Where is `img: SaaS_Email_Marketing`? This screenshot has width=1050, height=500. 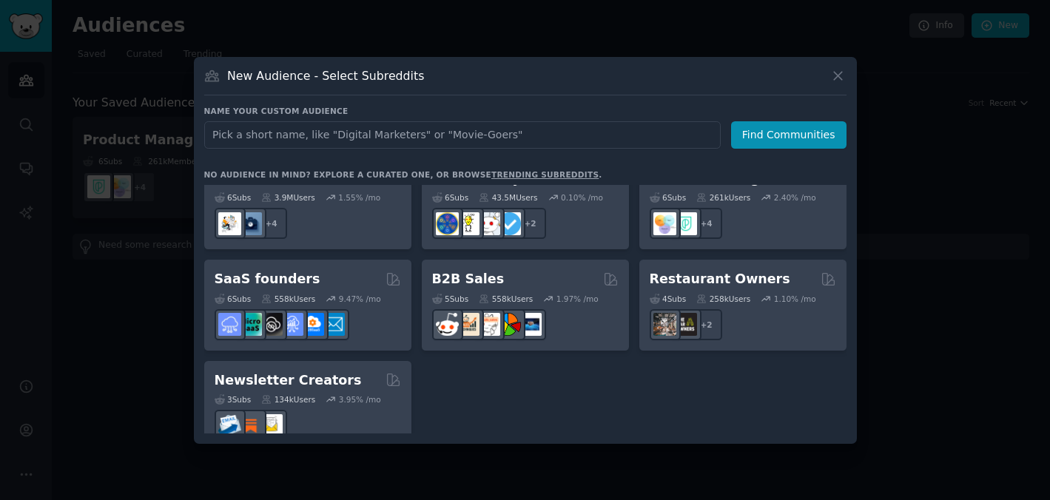 img: SaaS_Email_Marketing is located at coordinates (333, 324).